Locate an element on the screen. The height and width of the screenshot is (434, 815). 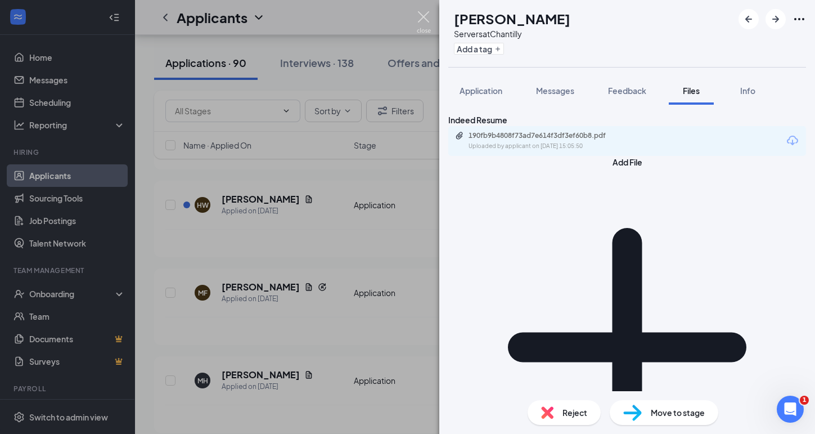
span: Files is located at coordinates (691, 91).